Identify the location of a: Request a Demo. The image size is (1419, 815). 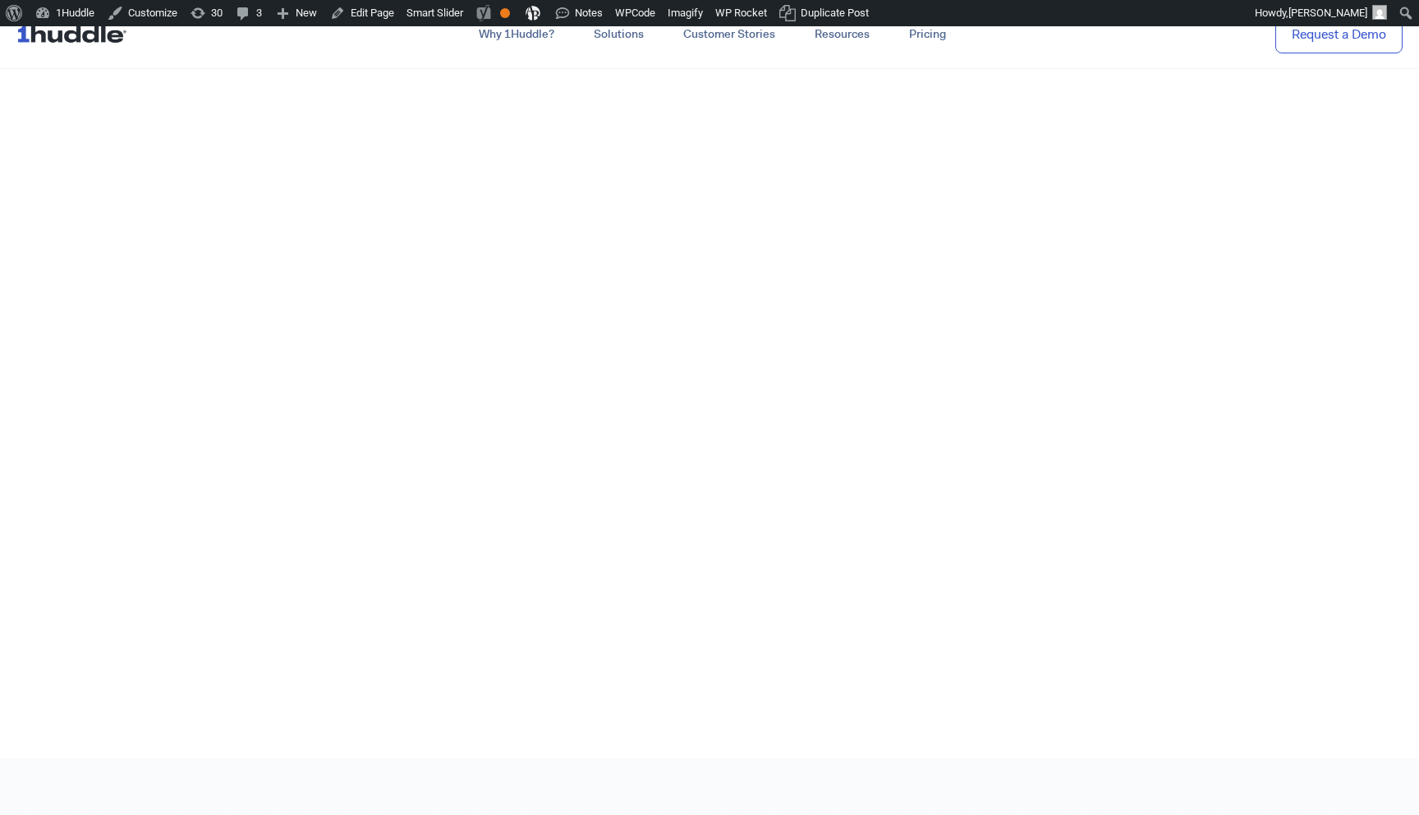
(1339, 34).